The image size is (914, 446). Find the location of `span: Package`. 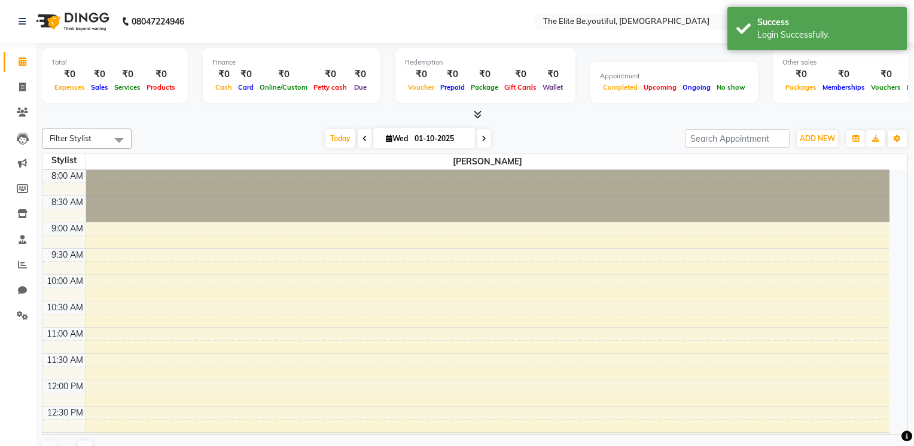

span: Package is located at coordinates (484, 87).